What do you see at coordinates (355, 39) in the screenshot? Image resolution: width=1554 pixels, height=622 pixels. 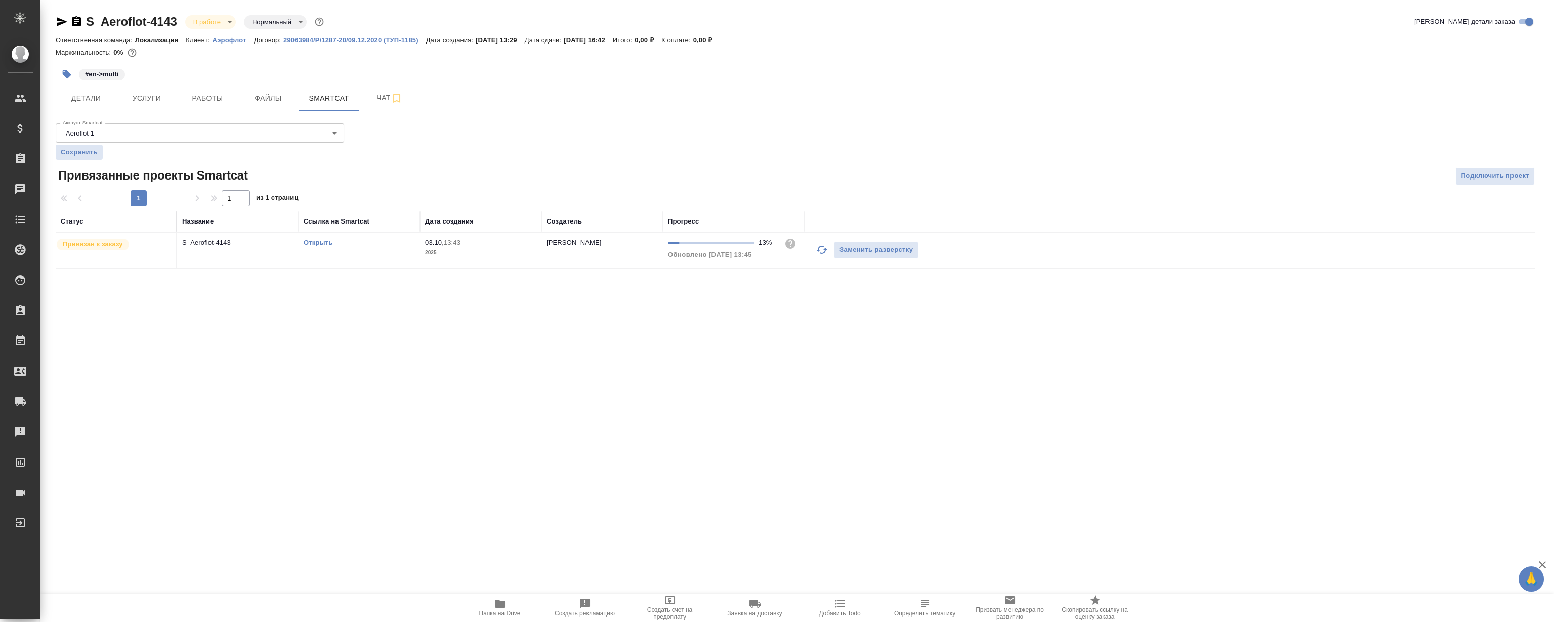 I see `a: 29063984/Р/1287-20/09.12.2020 (ТУП-1185)` at bounding box center [355, 39].